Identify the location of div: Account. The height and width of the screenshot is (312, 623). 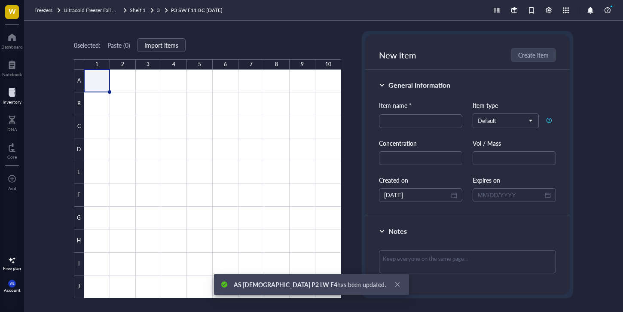
(12, 290).